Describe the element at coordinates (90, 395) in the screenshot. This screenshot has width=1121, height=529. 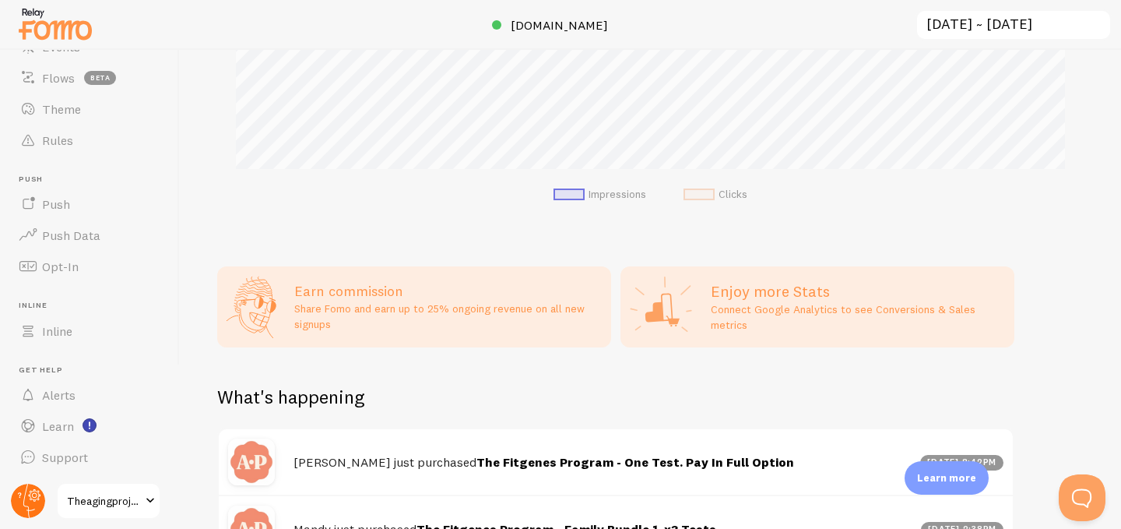
I see `a: Alerts` at that location.